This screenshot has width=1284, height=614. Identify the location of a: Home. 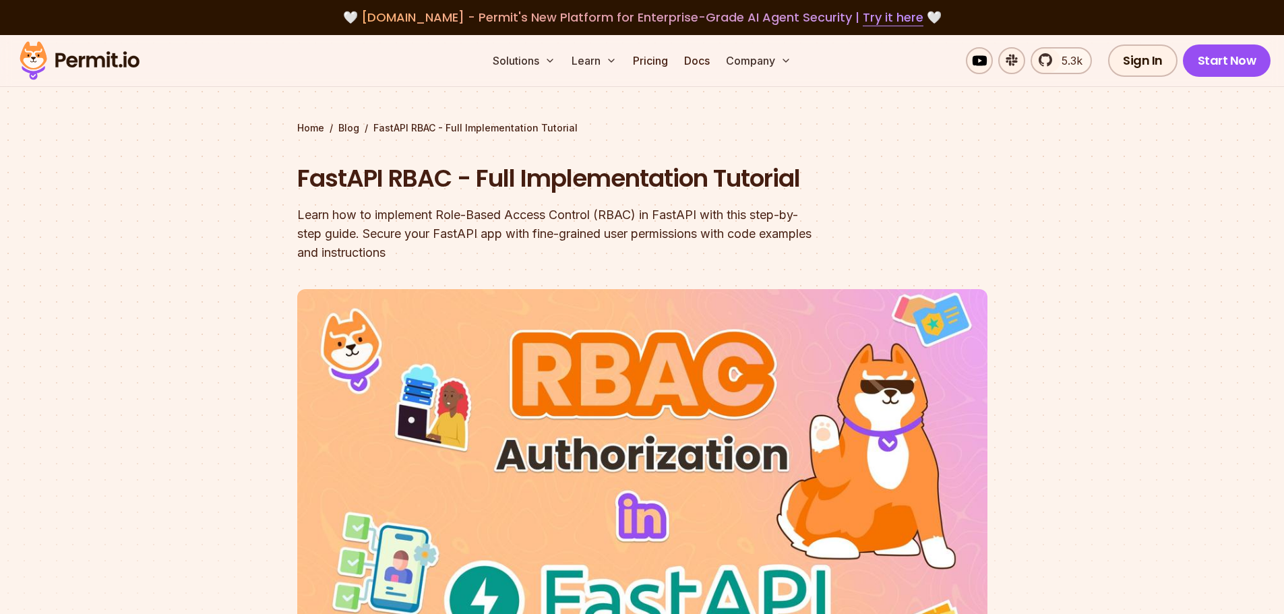
(311, 128).